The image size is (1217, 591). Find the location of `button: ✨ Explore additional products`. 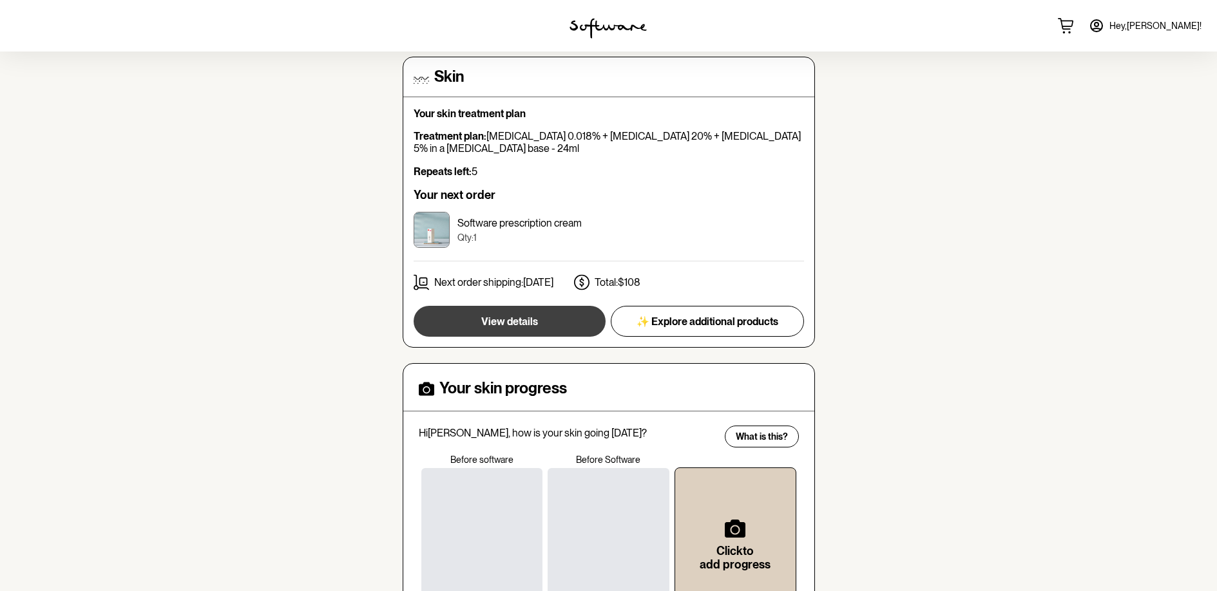

button: ✨ Explore additional products is located at coordinates (707, 321).